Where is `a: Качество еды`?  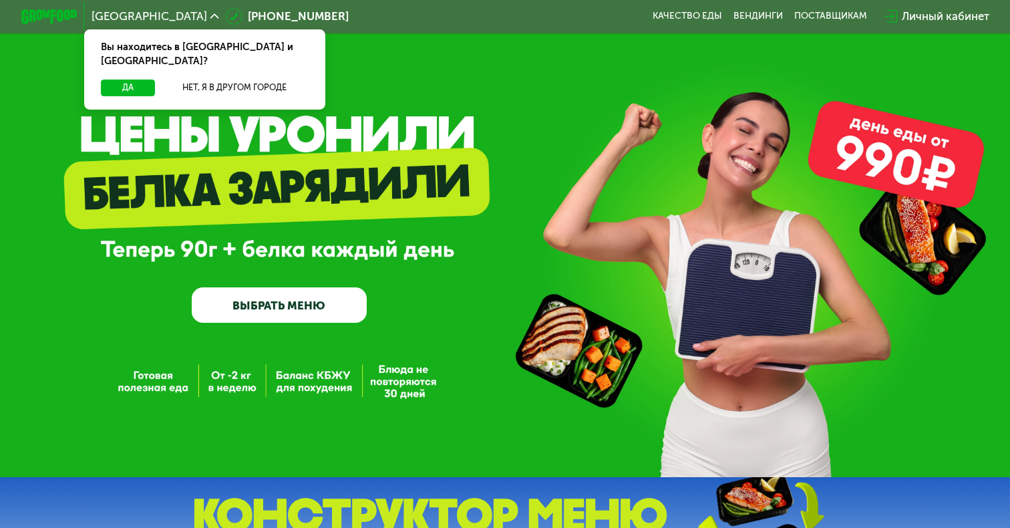
a: Качество еды is located at coordinates (688, 16).